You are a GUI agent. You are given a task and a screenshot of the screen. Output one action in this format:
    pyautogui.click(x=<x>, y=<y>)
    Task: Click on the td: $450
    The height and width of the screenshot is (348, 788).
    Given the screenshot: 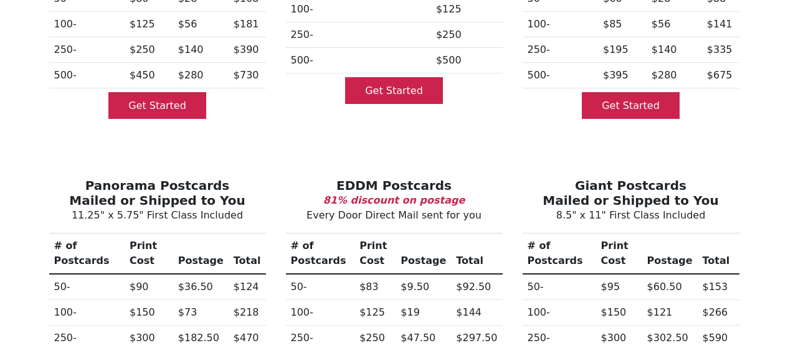 What is the action you would take?
    pyautogui.click(x=149, y=75)
    